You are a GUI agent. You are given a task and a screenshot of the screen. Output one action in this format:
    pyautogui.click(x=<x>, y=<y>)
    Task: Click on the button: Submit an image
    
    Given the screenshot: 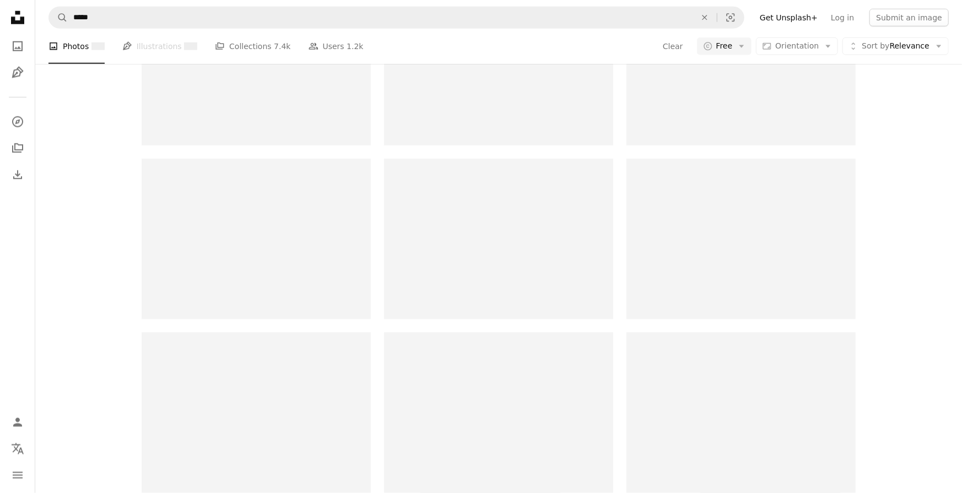 What is the action you would take?
    pyautogui.click(x=909, y=18)
    